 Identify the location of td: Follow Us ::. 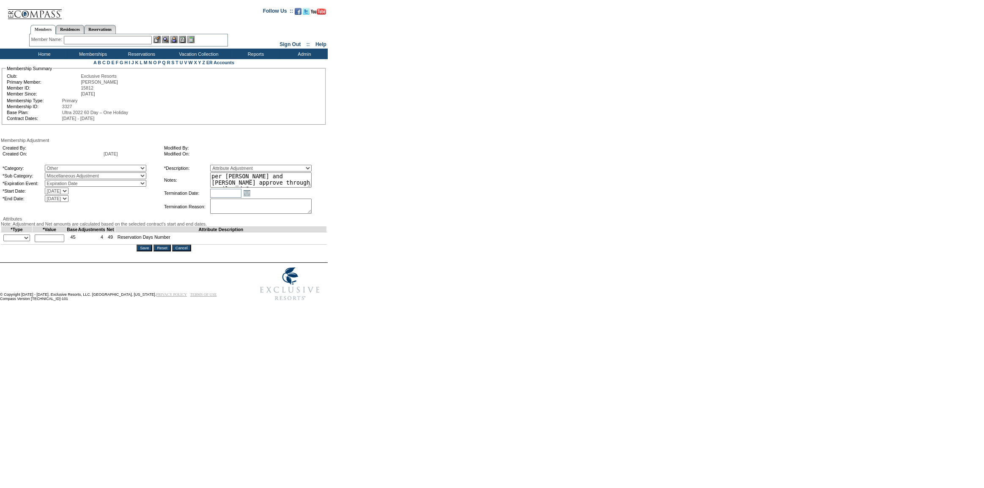
(278, 12).